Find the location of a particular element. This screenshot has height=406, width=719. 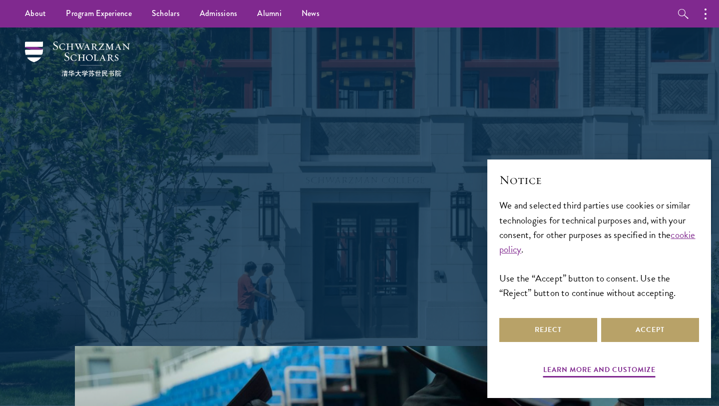

div: We and selected third parties use cookies or similar technologies for technical purposes and, wit... is located at coordinates (599, 248).